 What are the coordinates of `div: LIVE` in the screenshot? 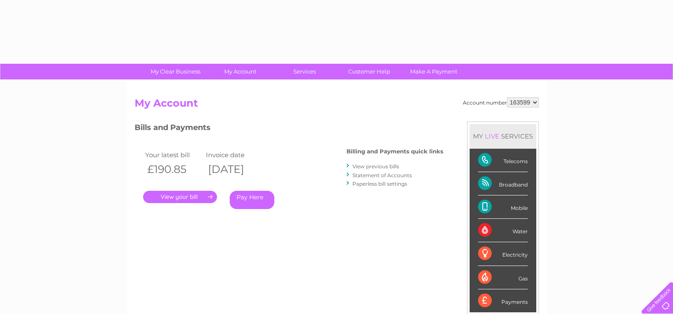 It's located at (492, 136).